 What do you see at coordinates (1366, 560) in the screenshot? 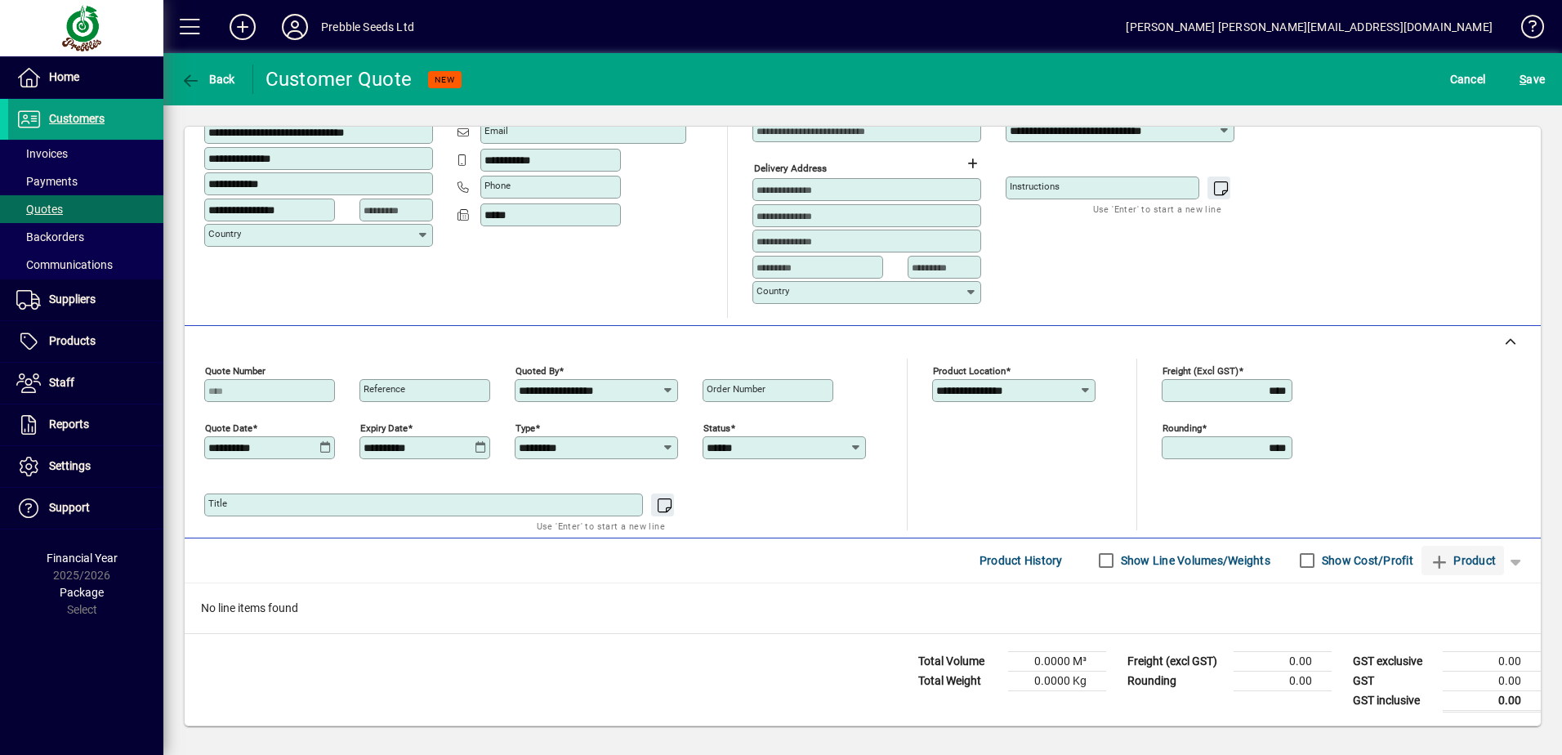
I see `label: Show Cost/Profit` at bounding box center [1366, 560].